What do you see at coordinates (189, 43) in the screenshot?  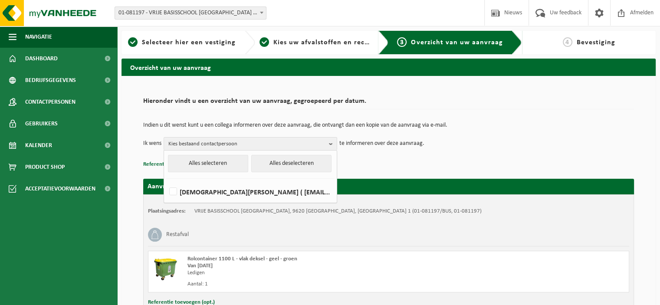 I see `span: Selecteer hier een vestiging` at bounding box center [189, 43].